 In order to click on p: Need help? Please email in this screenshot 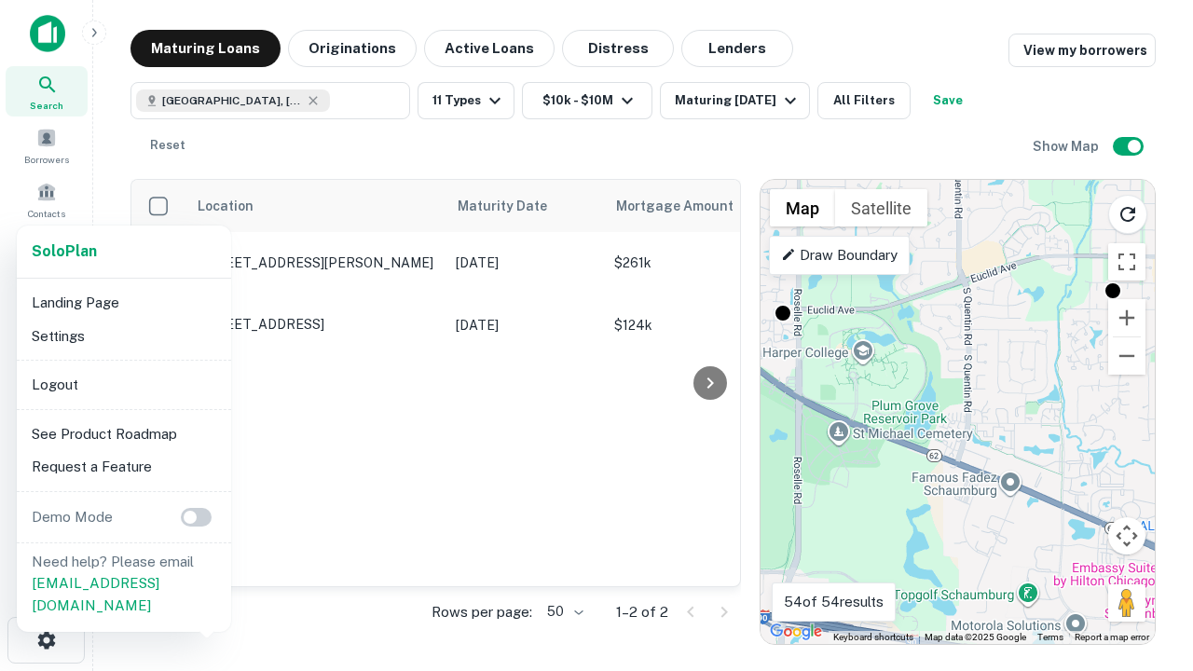, I will do `click(124, 583)`.